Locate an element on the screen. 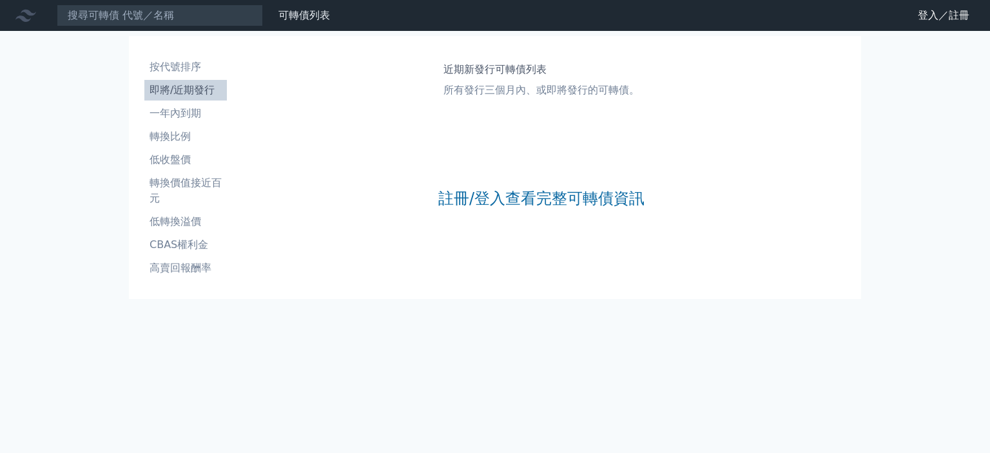 The height and width of the screenshot is (453, 990). a: 轉換比例 is located at coordinates (186, 137).